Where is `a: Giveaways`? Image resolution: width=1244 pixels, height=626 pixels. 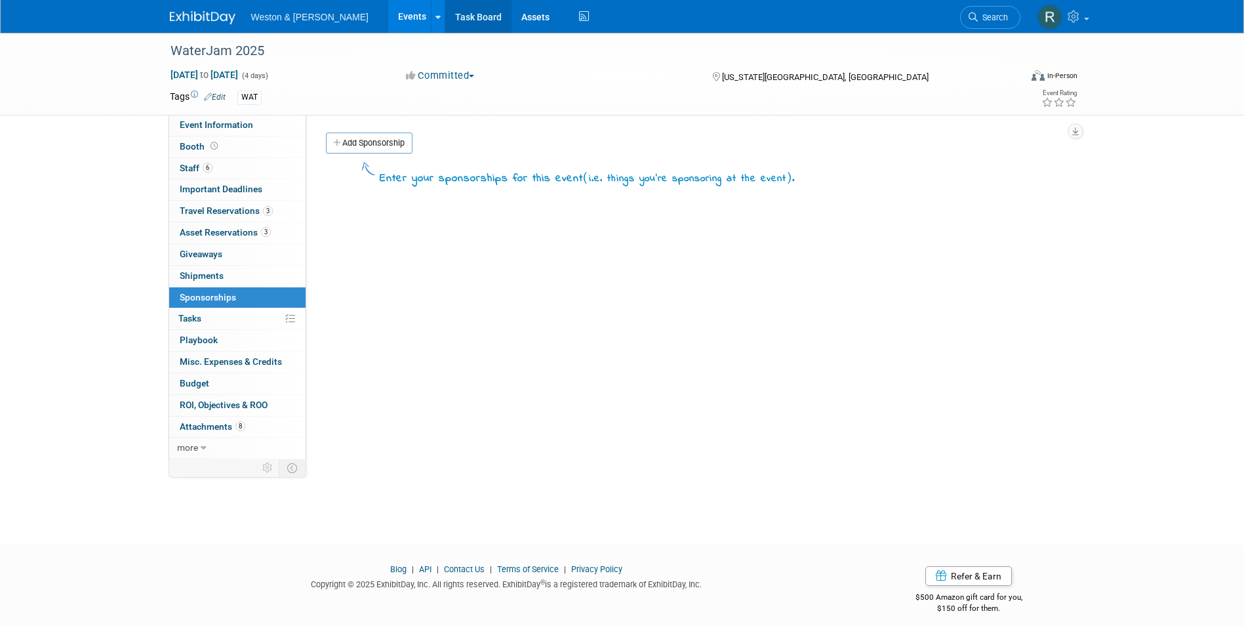
a: Giveaways is located at coordinates (237, 255).